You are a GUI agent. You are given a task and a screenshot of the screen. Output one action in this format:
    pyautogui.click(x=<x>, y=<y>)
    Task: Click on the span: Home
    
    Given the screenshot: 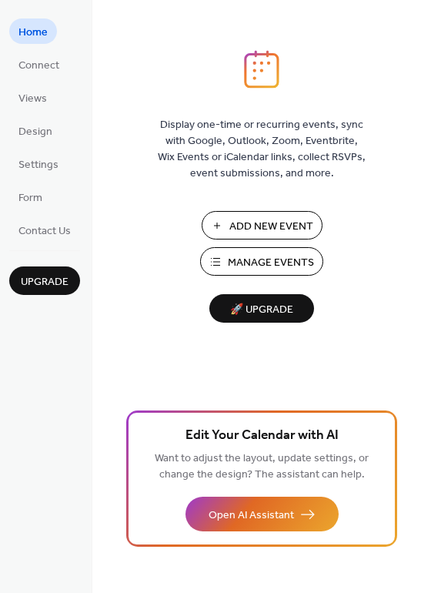 What is the action you would take?
    pyautogui.click(x=33, y=32)
    